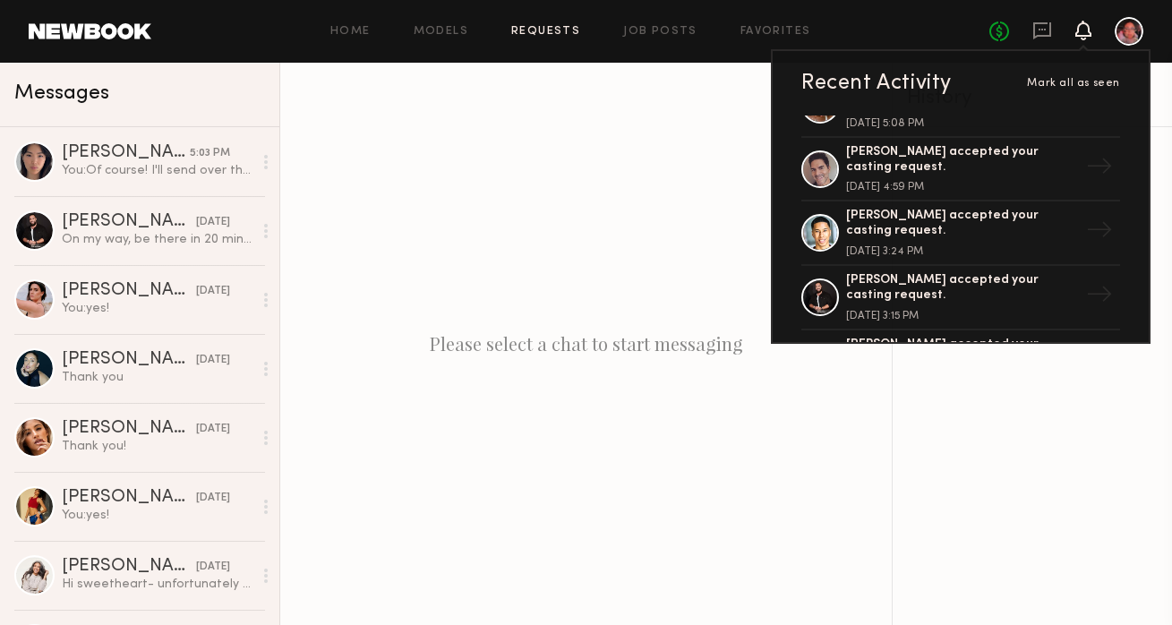 The width and height of the screenshot is (1172, 625). What do you see at coordinates (157, 446) in the screenshot?
I see `div: Thank you!` at bounding box center [157, 446].